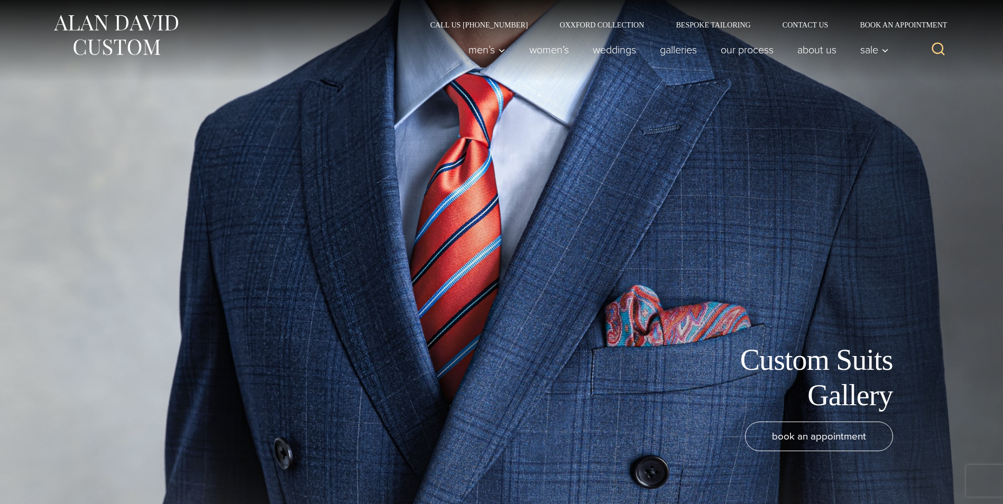  Describe the element at coordinates (747, 50) in the screenshot. I see `a: Our Process` at that location.